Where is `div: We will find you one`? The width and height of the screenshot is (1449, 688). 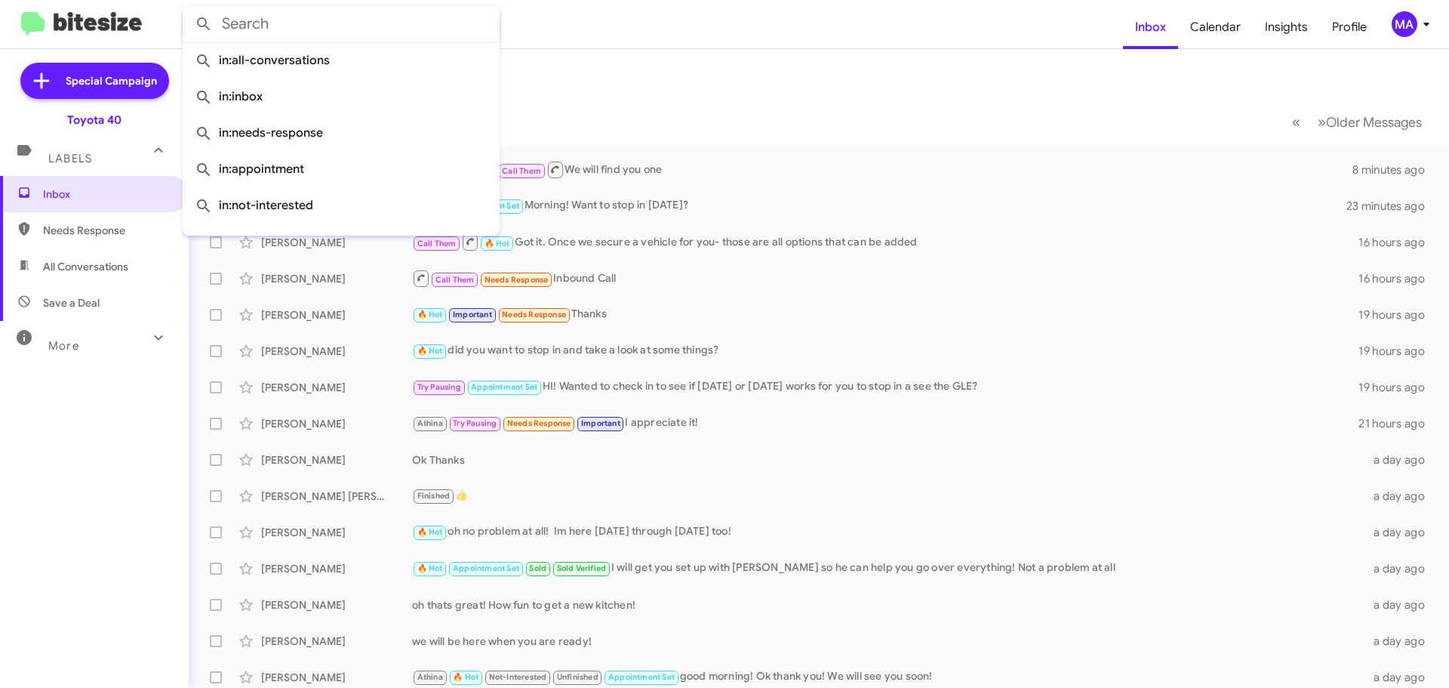 div: We will find you one is located at coordinates (882, 169).